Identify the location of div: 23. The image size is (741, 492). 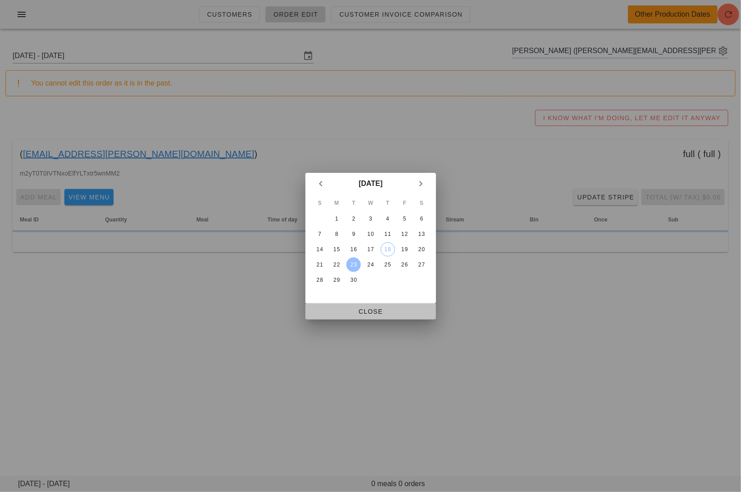
(354, 265).